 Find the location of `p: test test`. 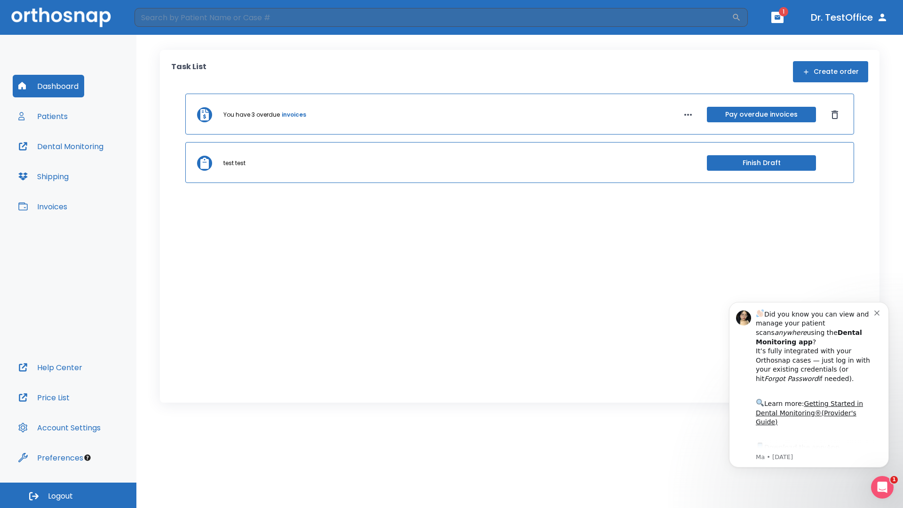

p: test test is located at coordinates (234, 163).